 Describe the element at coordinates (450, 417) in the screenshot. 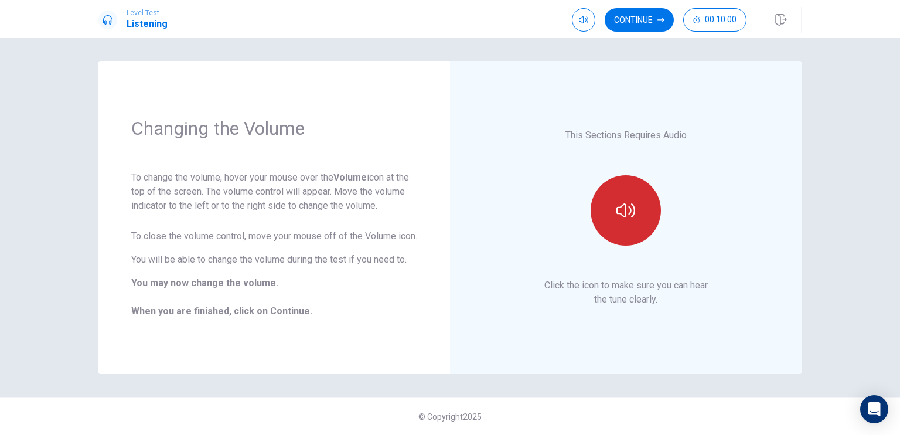

I see `span: © Copyright 2025` at that location.